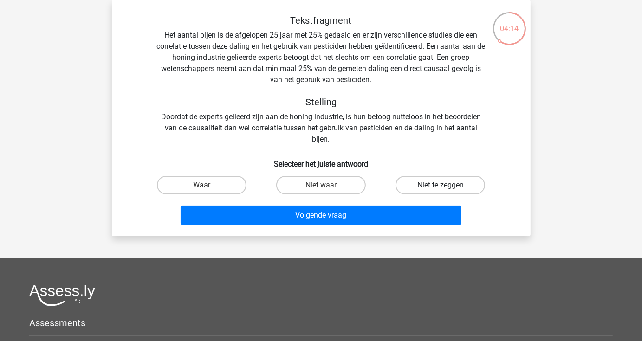 The height and width of the screenshot is (341, 642). I want to click on h5: Stelling, so click(321, 102).